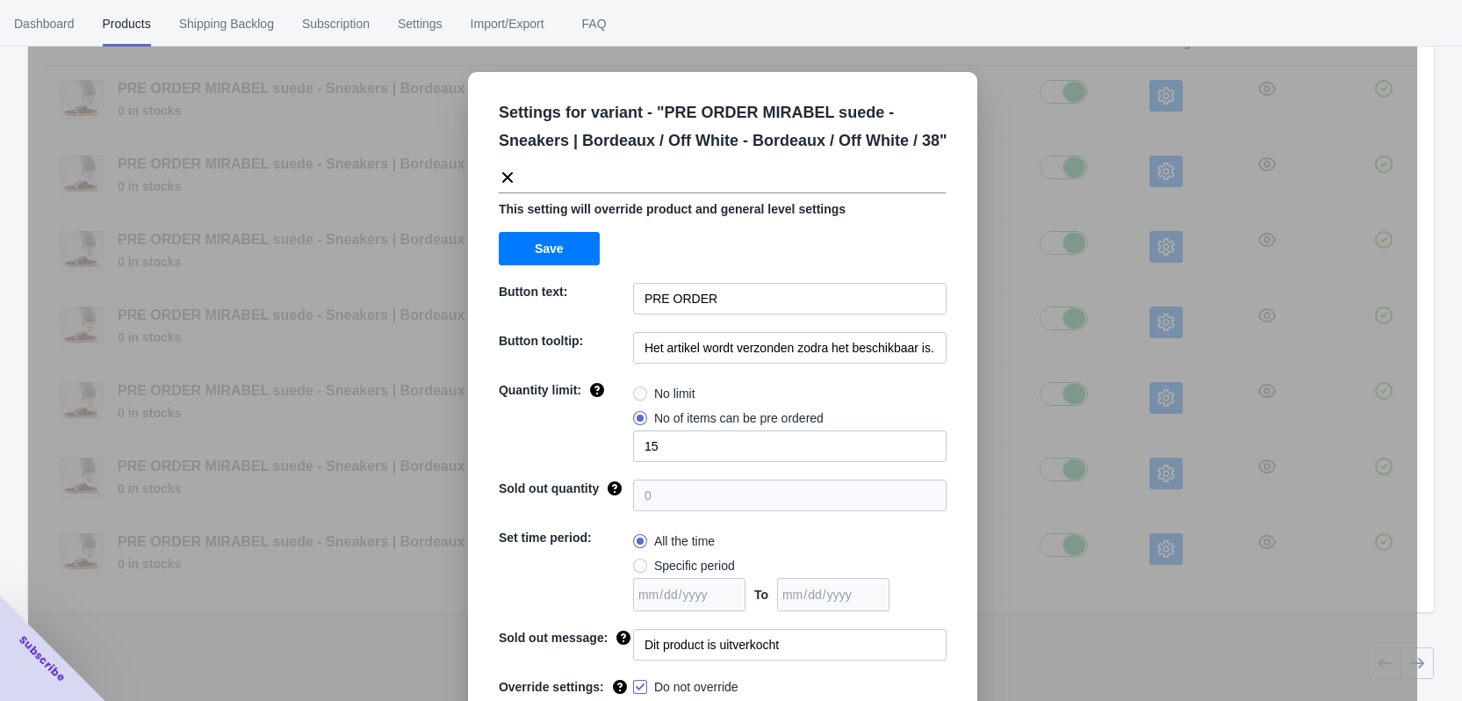  What do you see at coordinates (553, 638) in the screenshot?
I see `span: Sold out message:` at bounding box center [553, 638].